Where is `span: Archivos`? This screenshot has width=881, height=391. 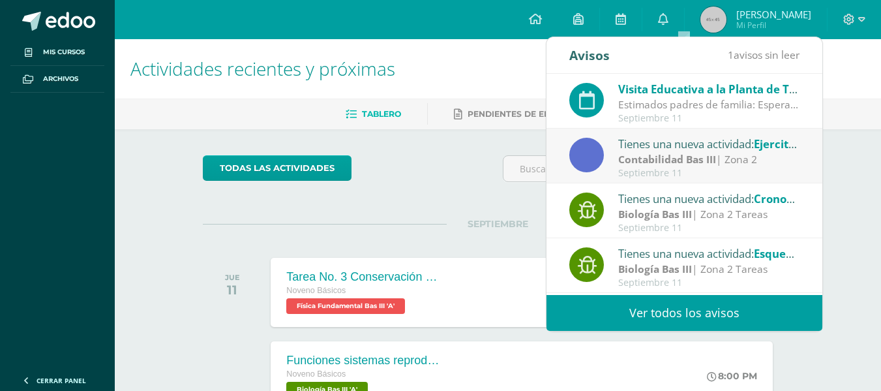
span: Archivos is located at coordinates (61, 79).